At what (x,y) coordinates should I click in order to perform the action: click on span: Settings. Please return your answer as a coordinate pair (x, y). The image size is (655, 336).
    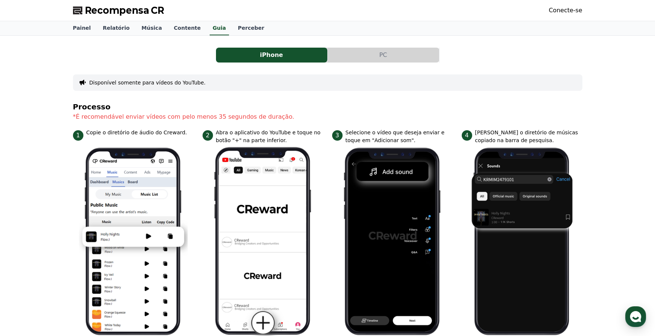
    Looking at the image, I should click on (119, 250).